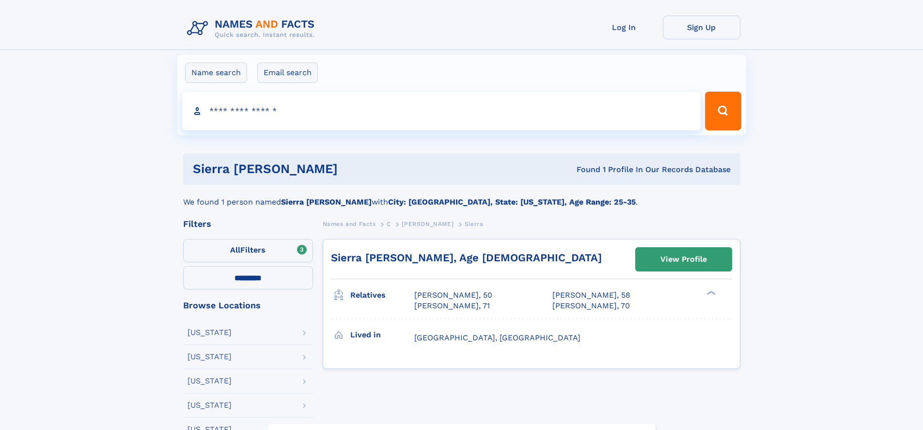 The width and height of the screenshot is (923, 430). Describe the element at coordinates (462, 196) in the screenshot. I see `div: We found 1 person named with .` at that location.